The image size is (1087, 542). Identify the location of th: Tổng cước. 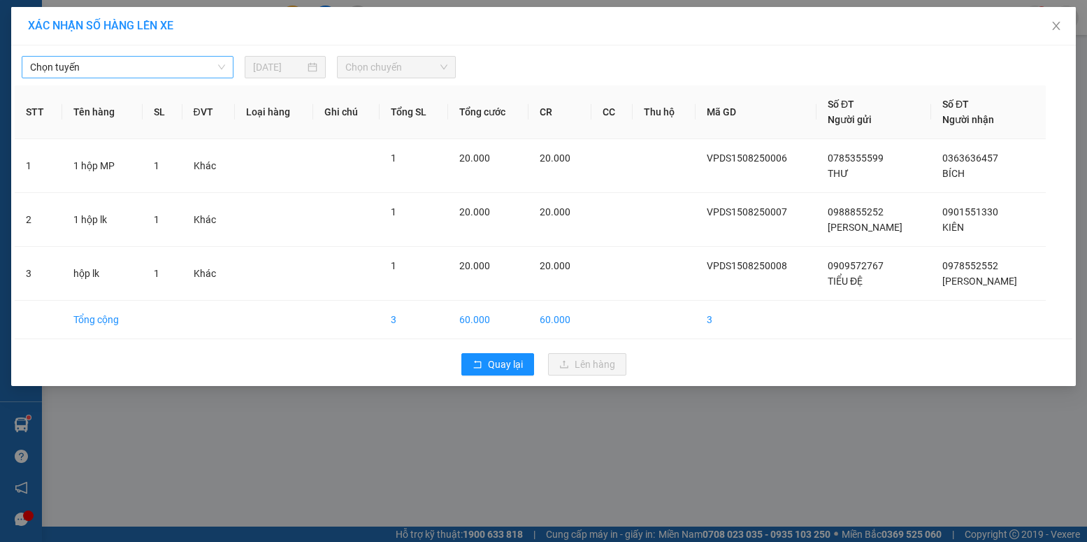
(489, 112).